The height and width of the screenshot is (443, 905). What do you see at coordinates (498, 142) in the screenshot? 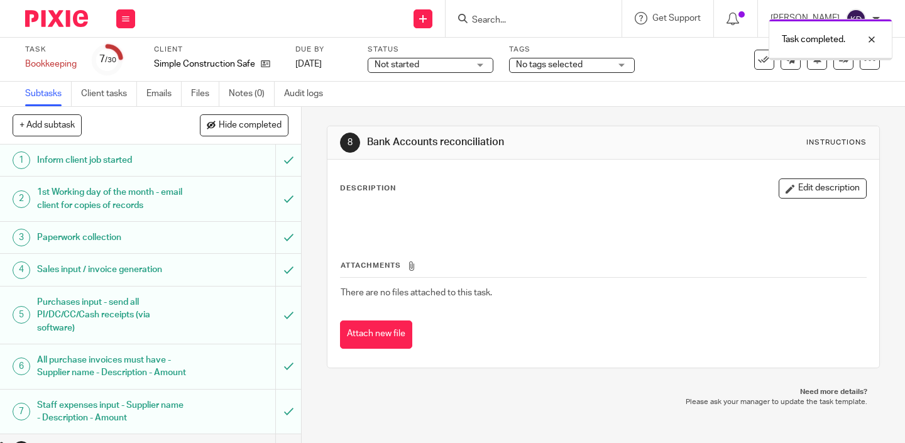
I see `h1: Bank Accounts reconciliation` at bounding box center [498, 142].